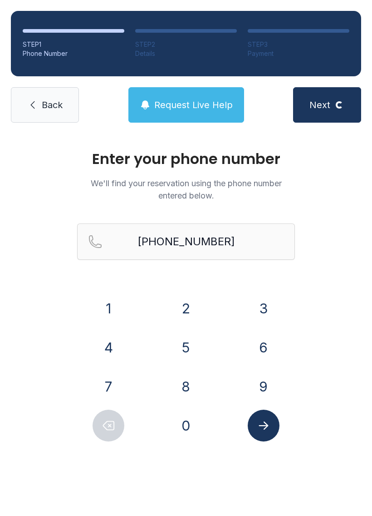  What do you see at coordinates (186, 44) in the screenshot?
I see `div: STEP 2` at bounding box center [186, 44].